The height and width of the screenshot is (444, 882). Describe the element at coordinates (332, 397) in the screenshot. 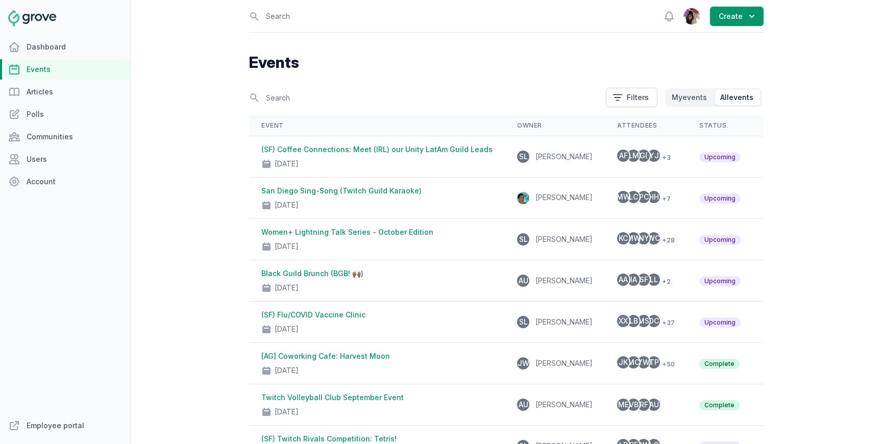

I see `a: Twitch Volleyball Club September Event` at that location.